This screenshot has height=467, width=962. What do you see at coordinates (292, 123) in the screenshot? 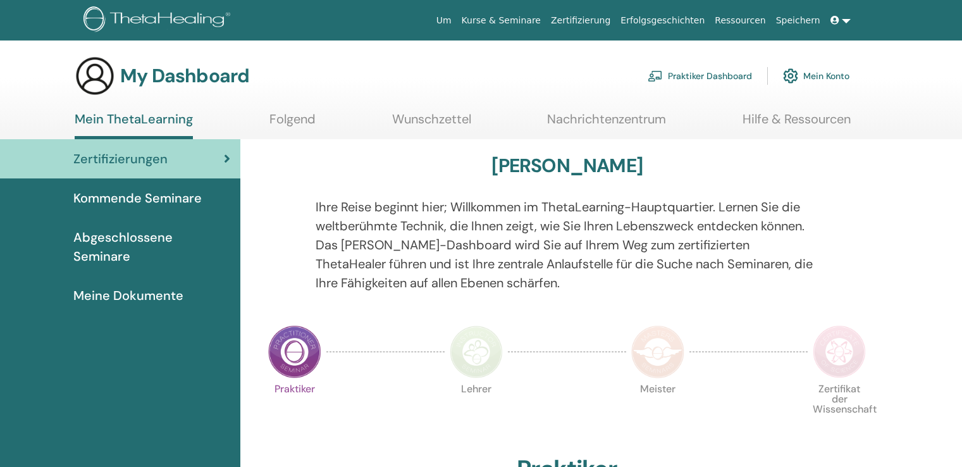
I see `a: Folgend` at bounding box center [292, 123].